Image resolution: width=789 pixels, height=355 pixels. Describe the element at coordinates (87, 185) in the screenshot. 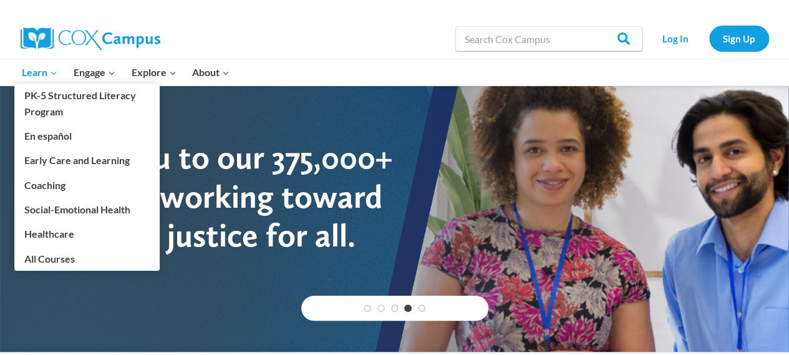

I see `a: Coaching` at that location.